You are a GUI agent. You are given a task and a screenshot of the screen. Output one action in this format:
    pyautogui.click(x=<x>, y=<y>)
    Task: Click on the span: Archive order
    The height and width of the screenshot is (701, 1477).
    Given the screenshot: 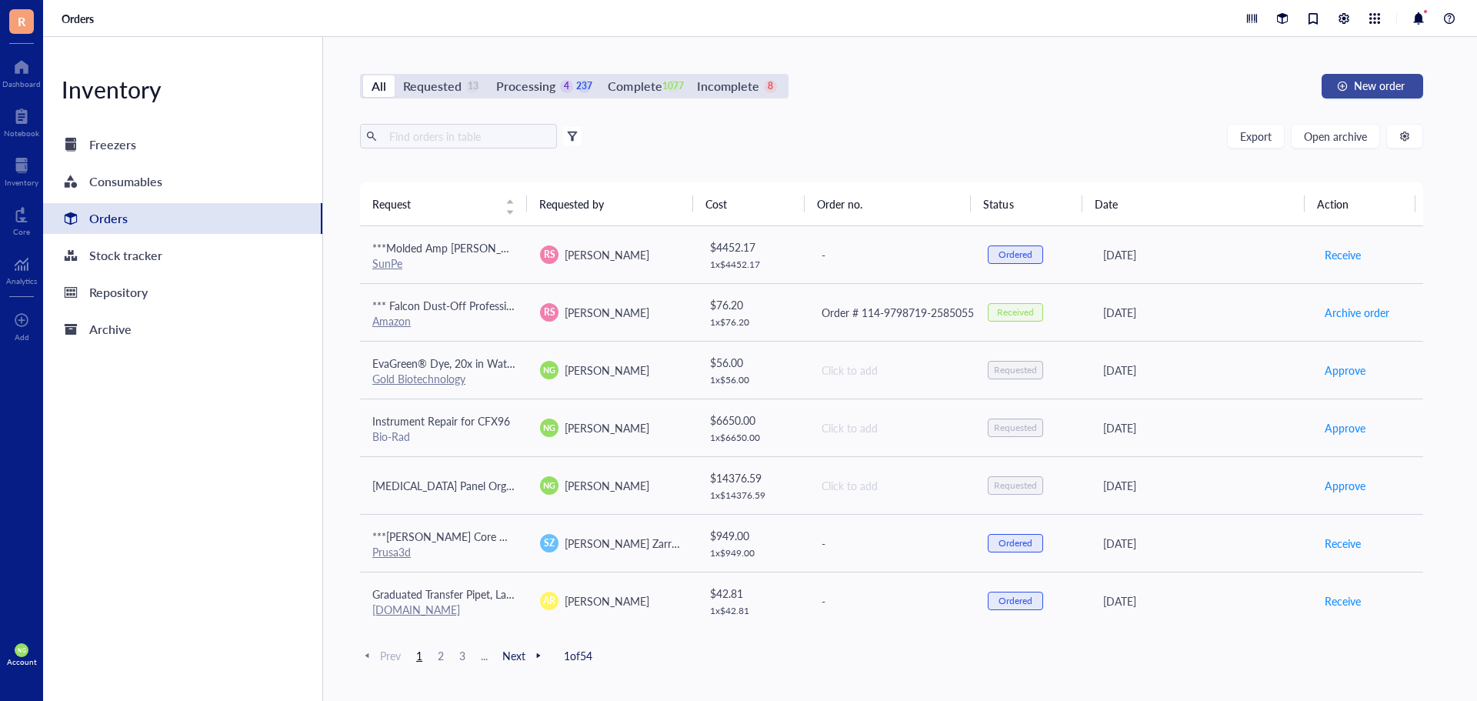 What is the action you would take?
    pyautogui.click(x=1357, y=312)
    